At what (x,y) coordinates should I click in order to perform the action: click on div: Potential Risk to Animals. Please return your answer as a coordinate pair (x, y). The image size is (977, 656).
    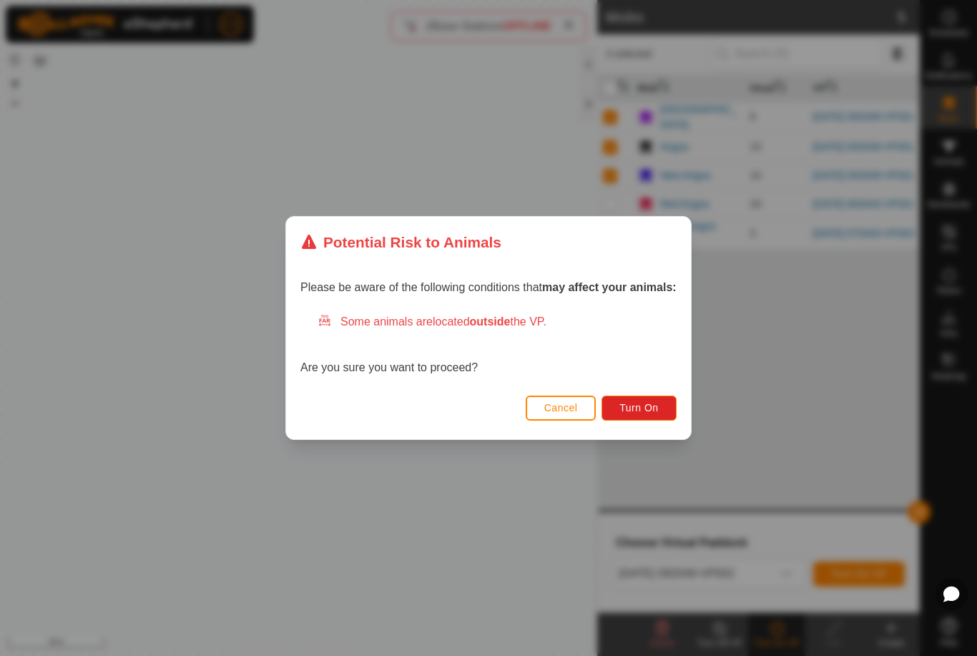
    Looking at the image, I should click on (400, 242).